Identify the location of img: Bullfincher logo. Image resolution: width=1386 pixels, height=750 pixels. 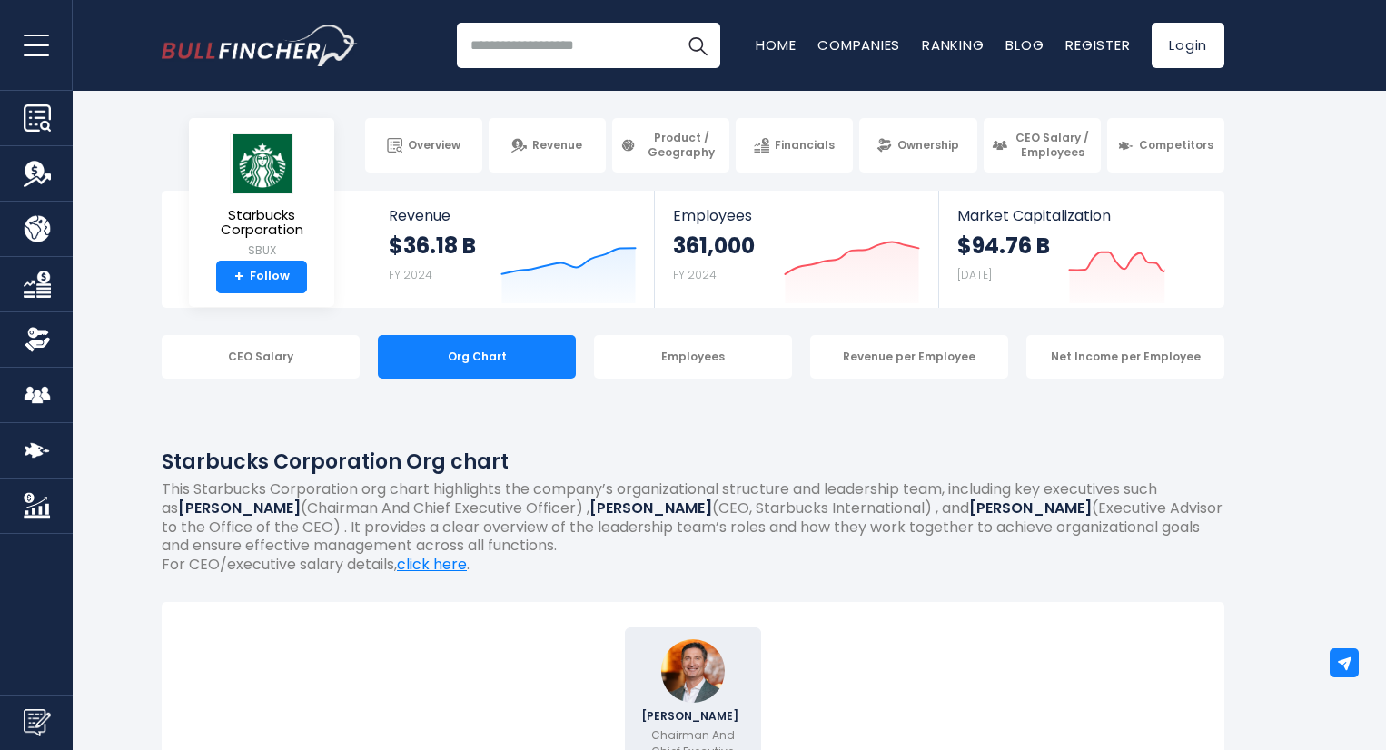
(260, 45).